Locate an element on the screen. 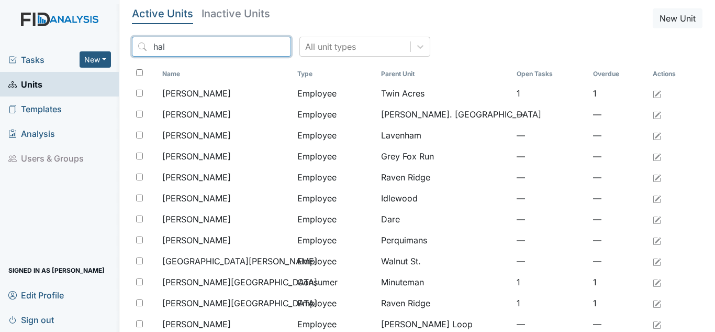  span: Templates is located at coordinates (35, 108).